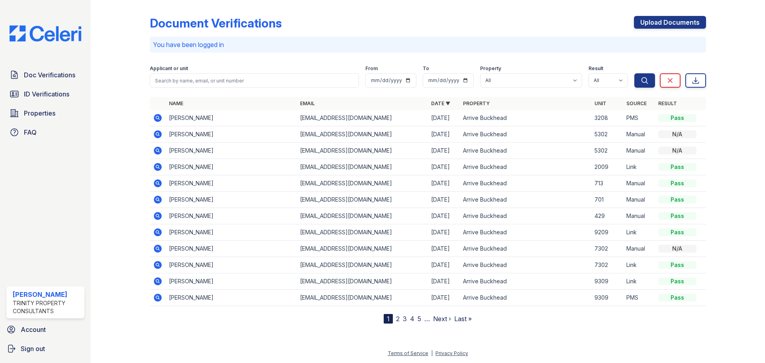 The height and width of the screenshot is (363, 765). What do you see at coordinates (595, 68) in the screenshot?
I see `label: Result` at bounding box center [595, 68].